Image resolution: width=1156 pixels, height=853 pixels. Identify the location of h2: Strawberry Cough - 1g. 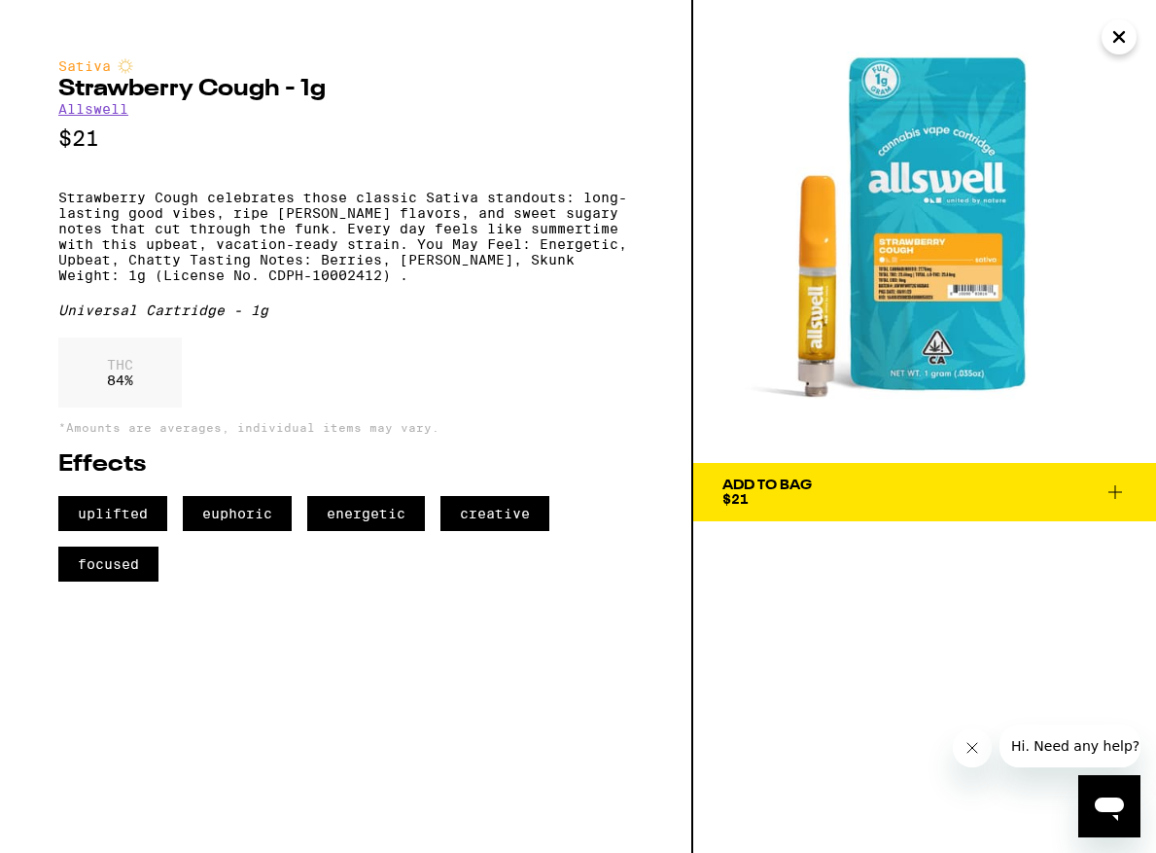
(345, 89).